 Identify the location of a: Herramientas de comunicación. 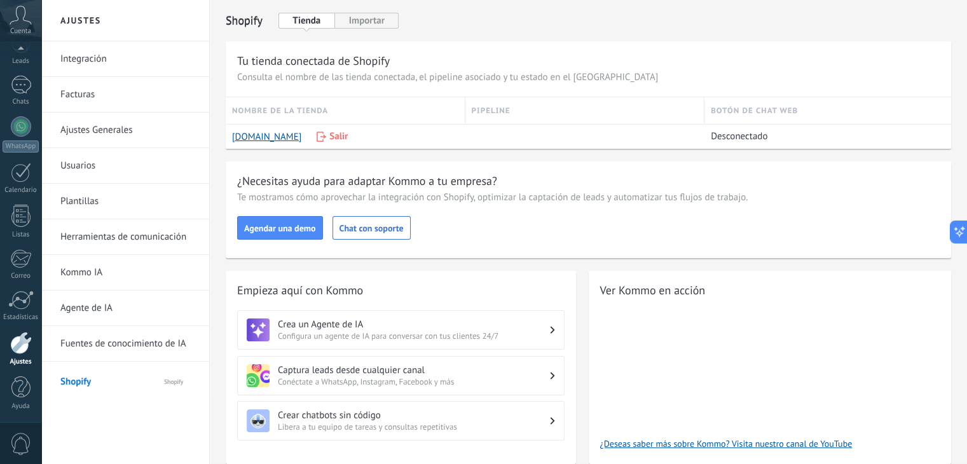
(128, 237).